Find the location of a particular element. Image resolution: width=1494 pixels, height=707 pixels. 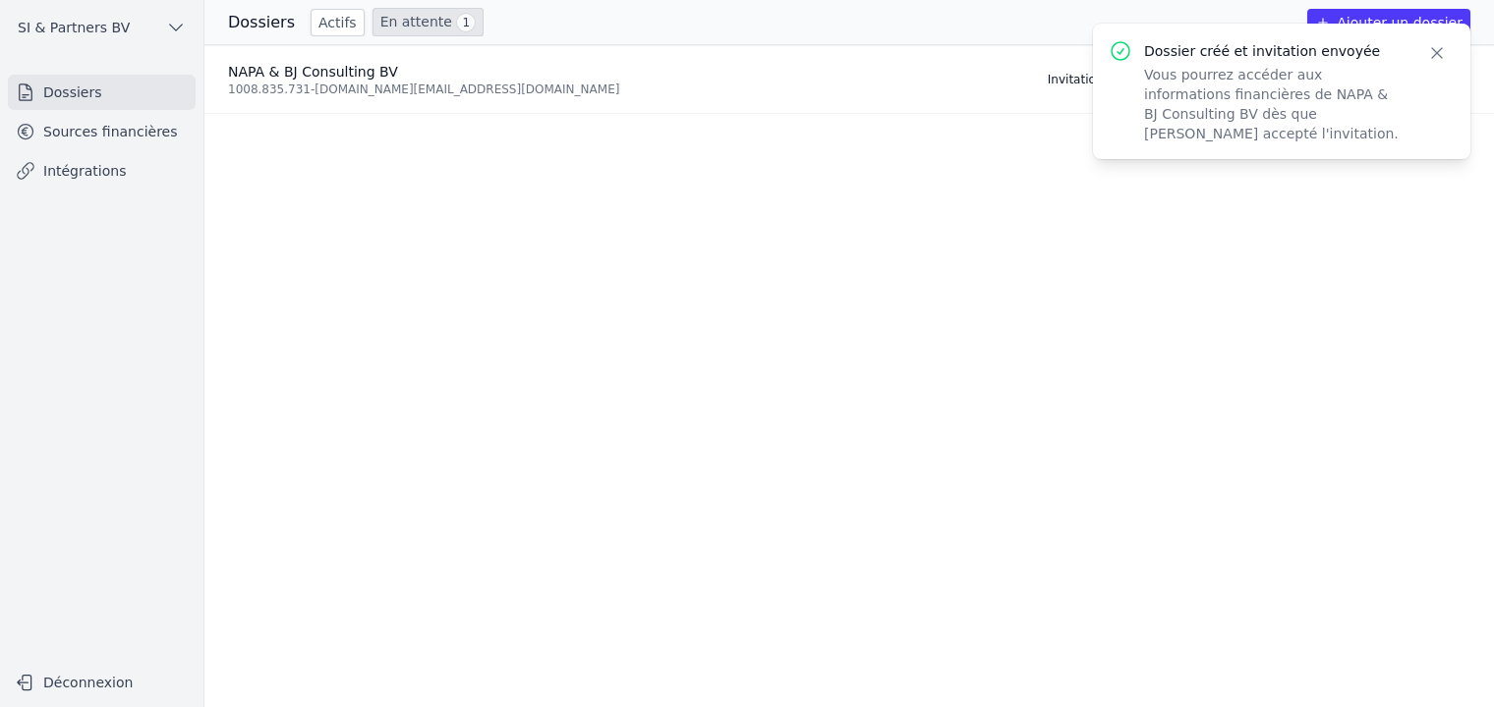

div: Invitation envoyée il y a quelques secondes is located at coordinates (1174, 80).